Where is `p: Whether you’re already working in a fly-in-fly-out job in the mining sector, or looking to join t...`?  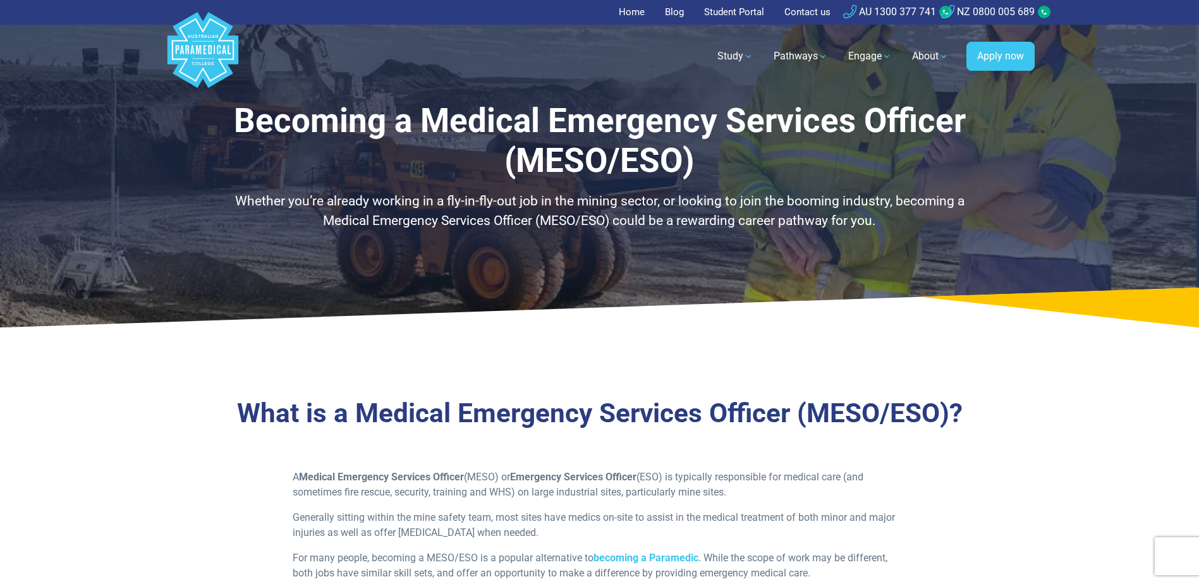
p: Whether you’re already working in a fly-in-fly-out job in the mining sector, or looking to join t... is located at coordinates (600, 211).